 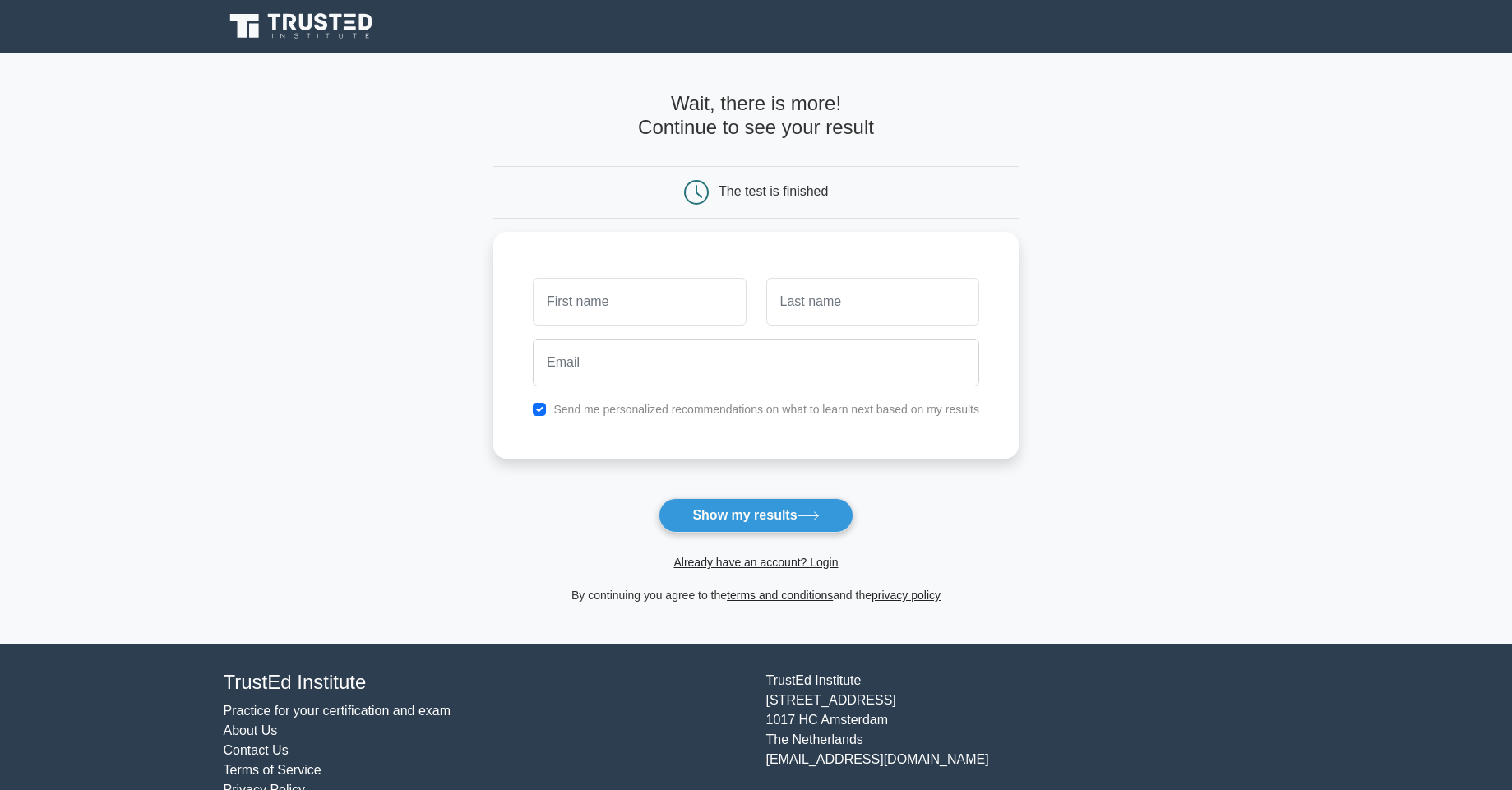 What do you see at coordinates (337, 710) in the screenshot?
I see `a: Practice for your certification and exam` at bounding box center [337, 710].